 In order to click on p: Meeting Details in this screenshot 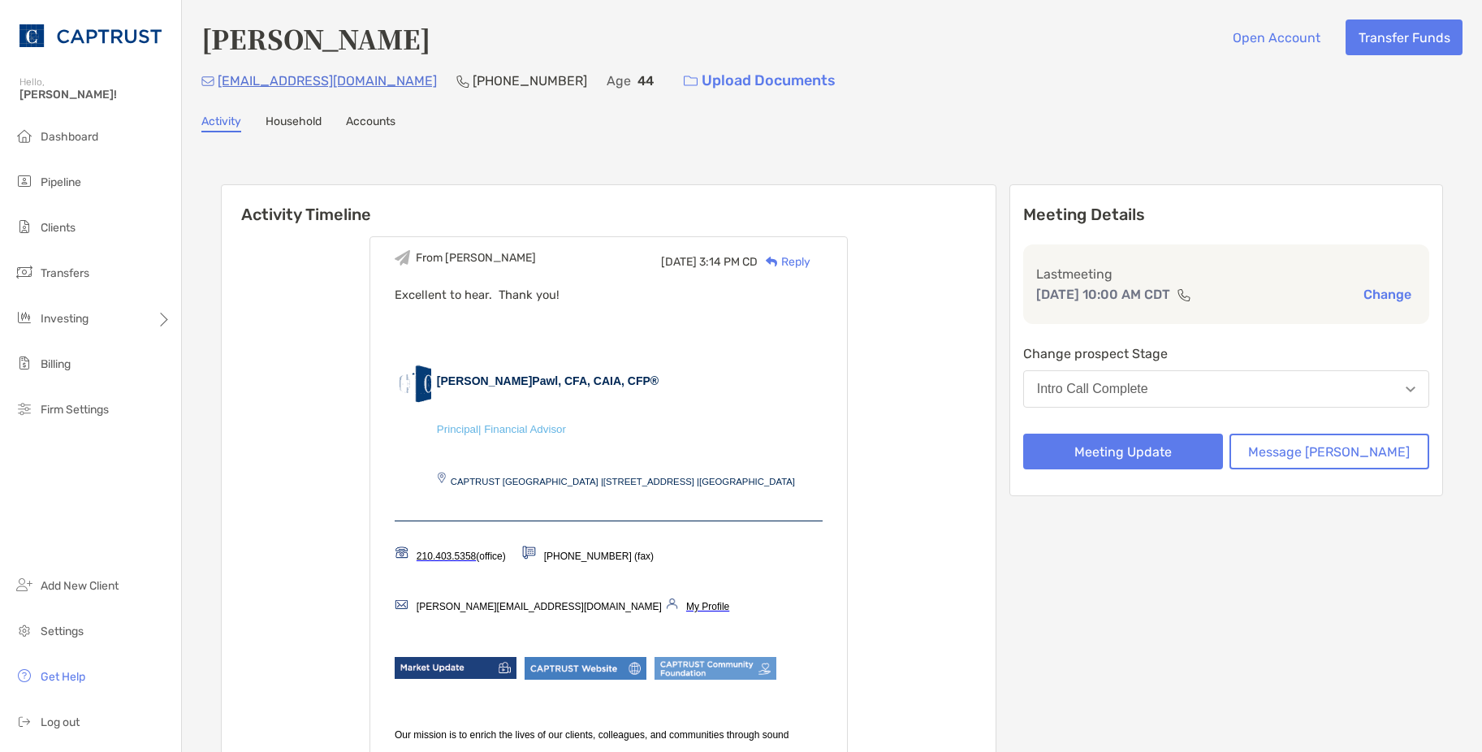, I will do `click(1226, 214)`.